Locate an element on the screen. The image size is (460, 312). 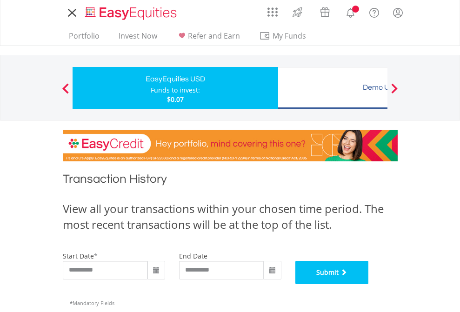
div: Funds to invest: is located at coordinates (175, 90).